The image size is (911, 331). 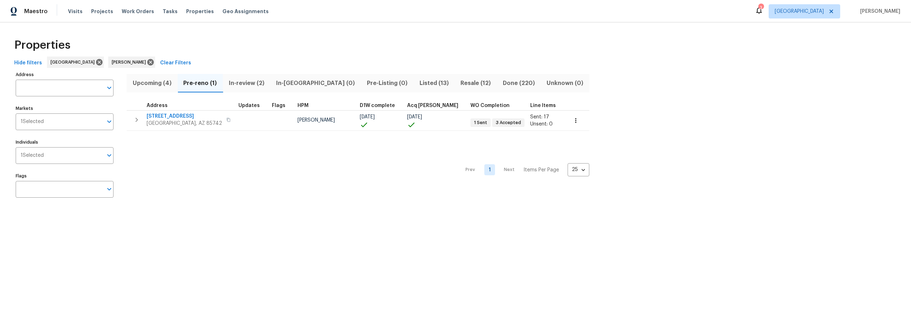 What do you see at coordinates (64, 142) in the screenshot?
I see `label: Individuals` at bounding box center [64, 142].